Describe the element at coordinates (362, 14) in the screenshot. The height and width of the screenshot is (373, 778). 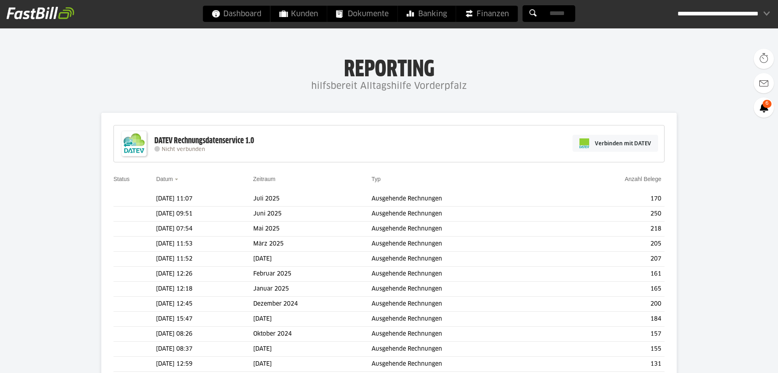
I see `a: Dokumente` at that location.